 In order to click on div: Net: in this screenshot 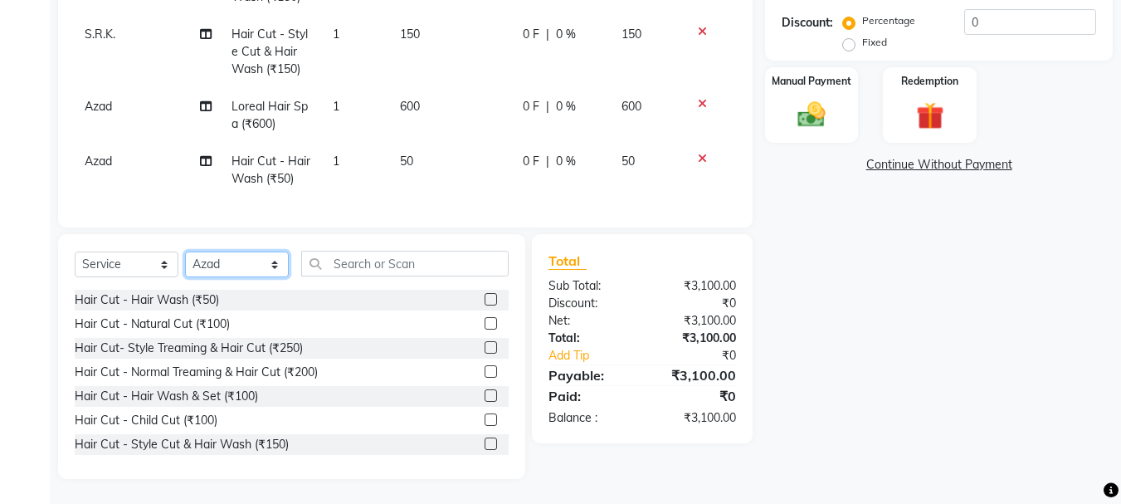, I will do `click(589, 320)`.